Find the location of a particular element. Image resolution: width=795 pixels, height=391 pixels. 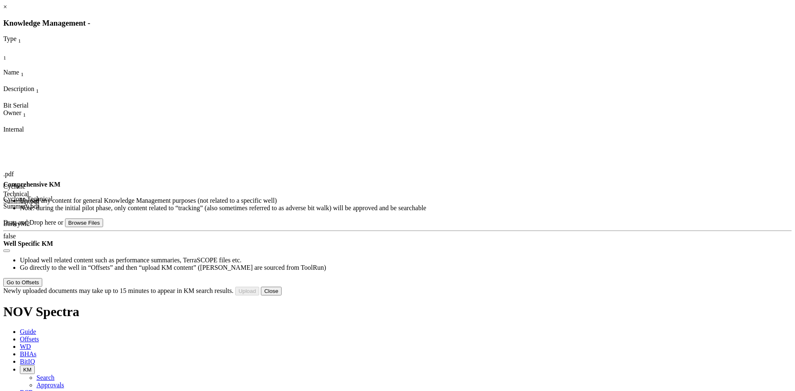

div: Owner Sort None is located at coordinates (26, 114).